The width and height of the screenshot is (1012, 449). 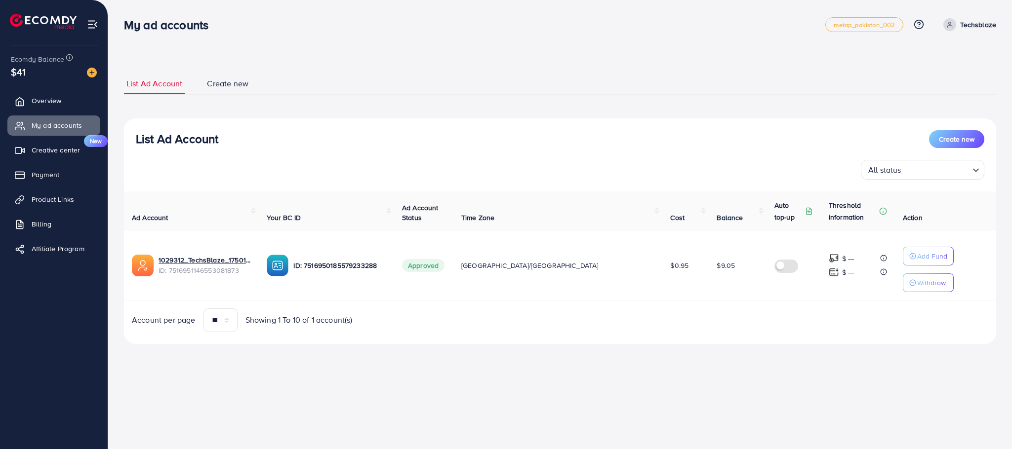 What do you see at coordinates (57, 125) in the screenshot?
I see `span: My ad accounts` at bounding box center [57, 125].